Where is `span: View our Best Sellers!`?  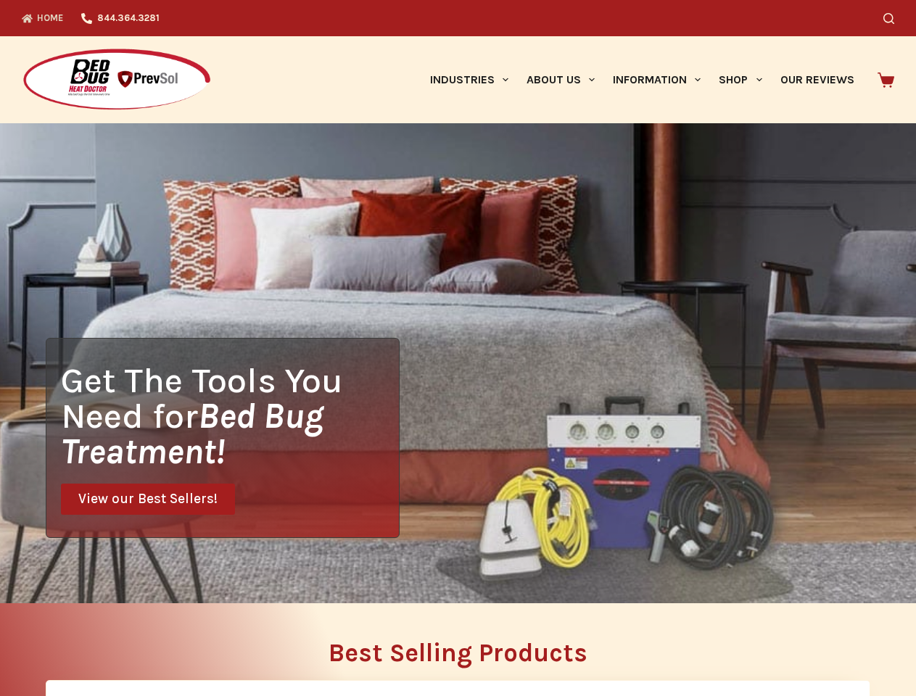
span: View our Best Sellers! is located at coordinates (148, 499).